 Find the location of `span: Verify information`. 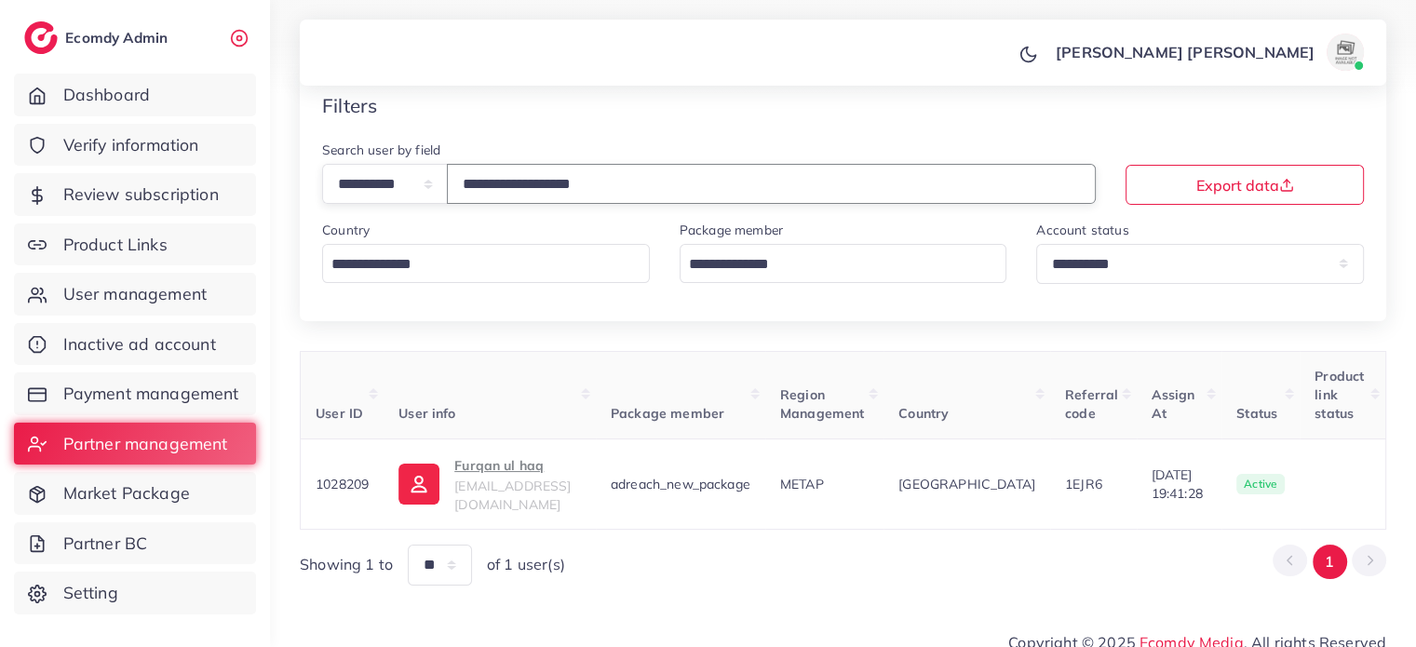

span: Verify information is located at coordinates (131, 145).